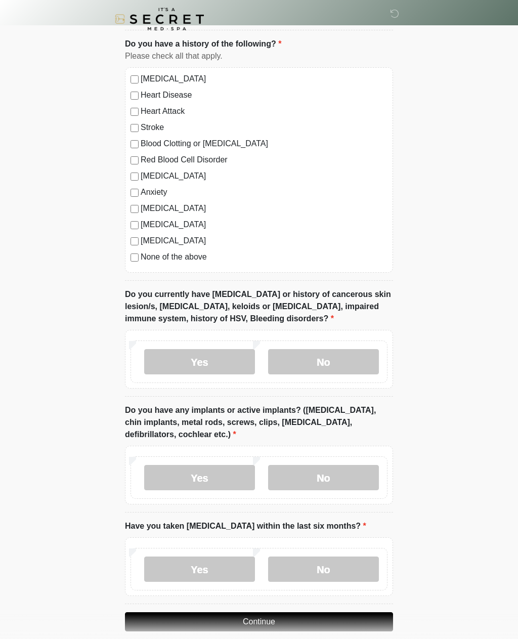 The height and width of the screenshot is (639, 518). What do you see at coordinates (134, 112) in the screenshot?
I see `input: Heart Attack` at bounding box center [134, 112].